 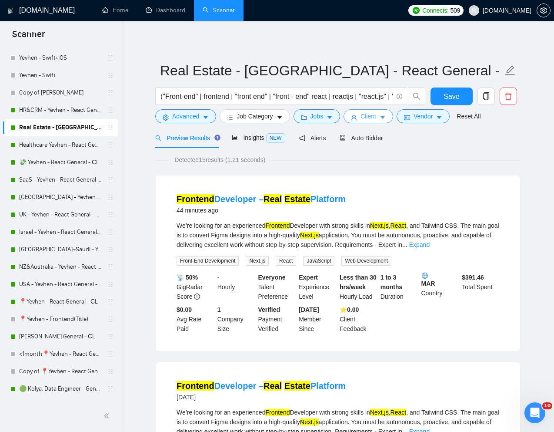 I want to click on input: Search Freelance Jobs..., so click(x=277, y=96).